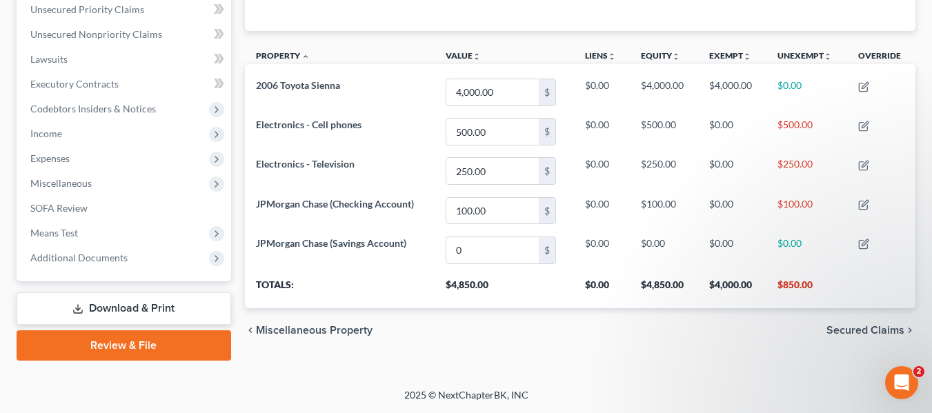 The height and width of the screenshot is (413, 932). Describe the element at coordinates (308, 124) in the screenshot. I see `span: Electronics - Cell phones` at that location.